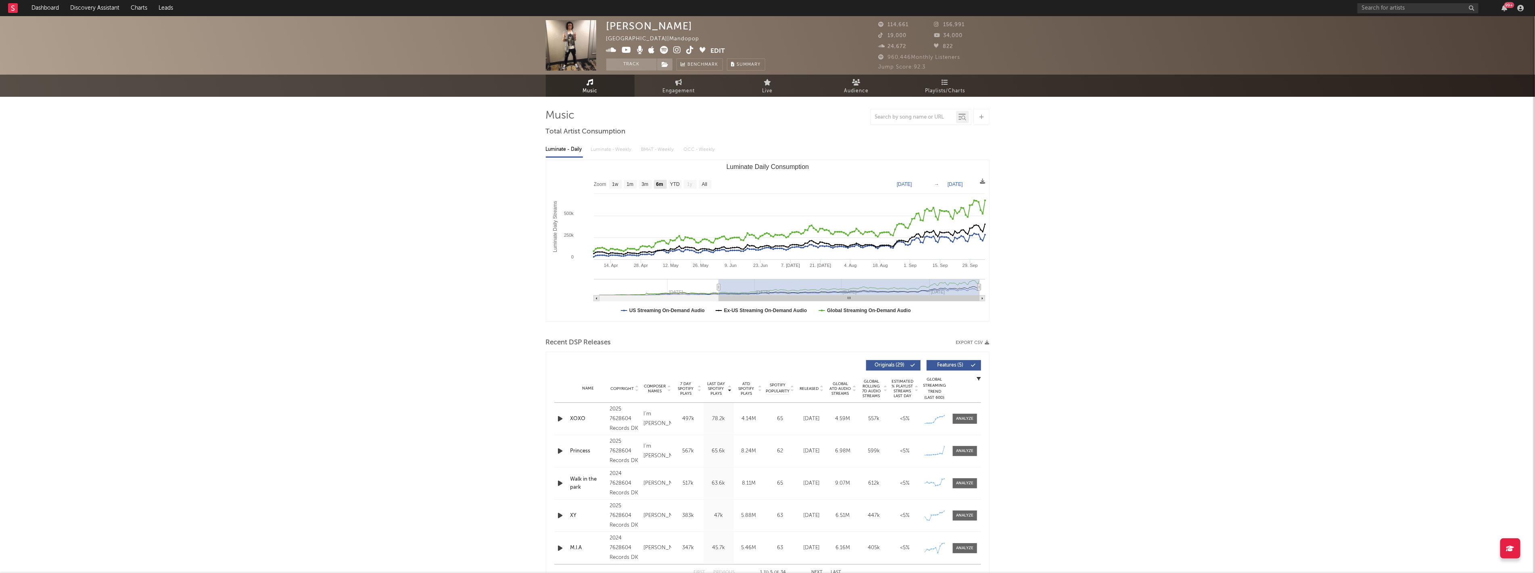 The height and width of the screenshot is (573, 1535). What do you see at coordinates (843, 516) in the screenshot?
I see `div: 6.51M` at bounding box center [843, 516].